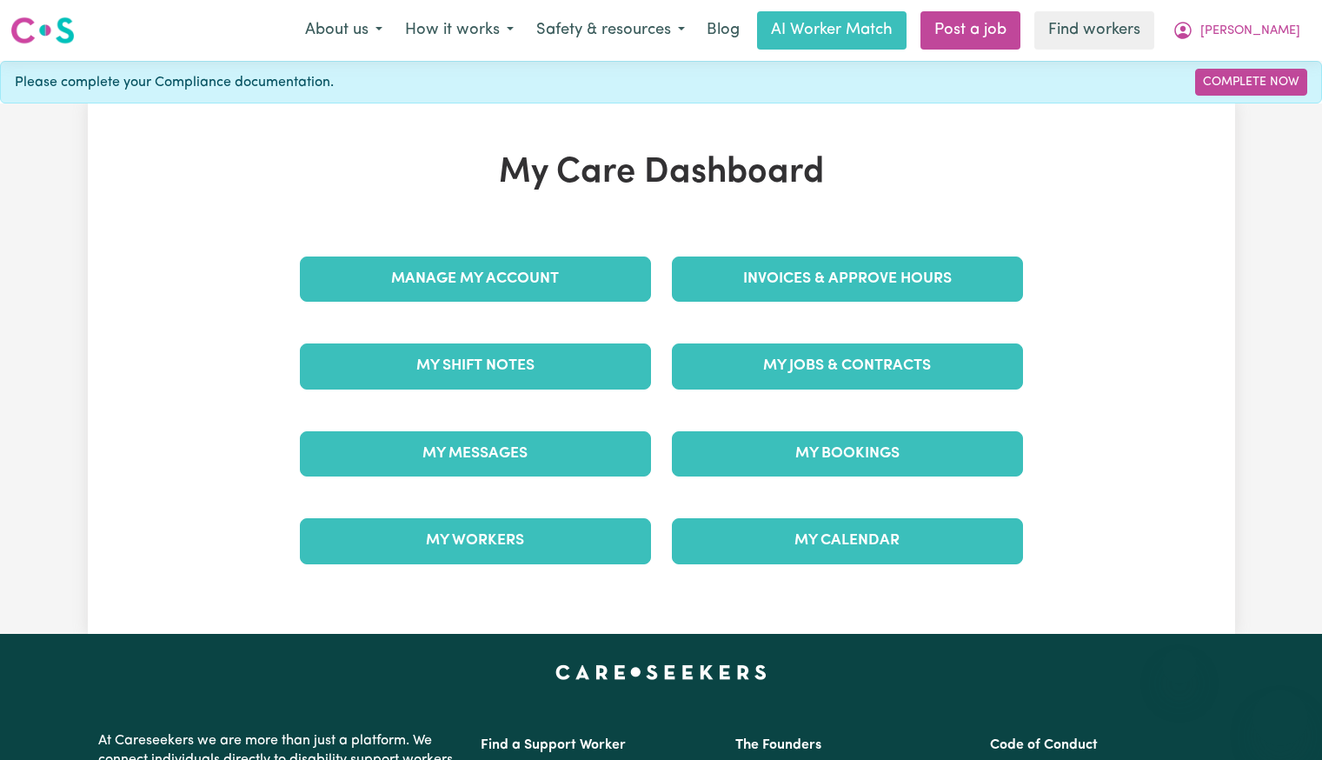 The image size is (1322, 760). I want to click on a: My Calendar, so click(848, 541).